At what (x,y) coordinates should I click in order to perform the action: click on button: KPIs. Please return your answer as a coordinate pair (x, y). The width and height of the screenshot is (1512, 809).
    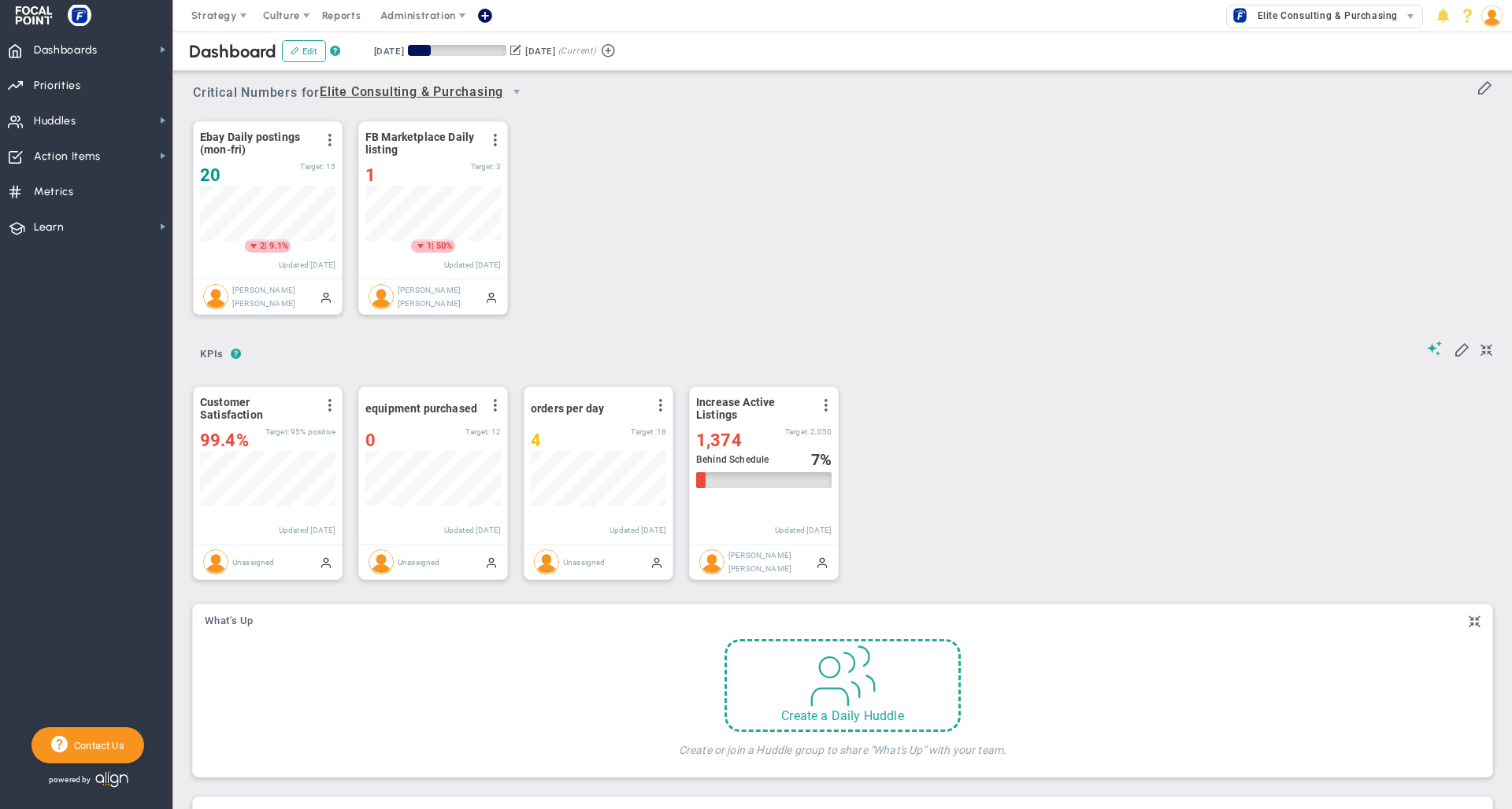
    Looking at the image, I should click on (212, 354).